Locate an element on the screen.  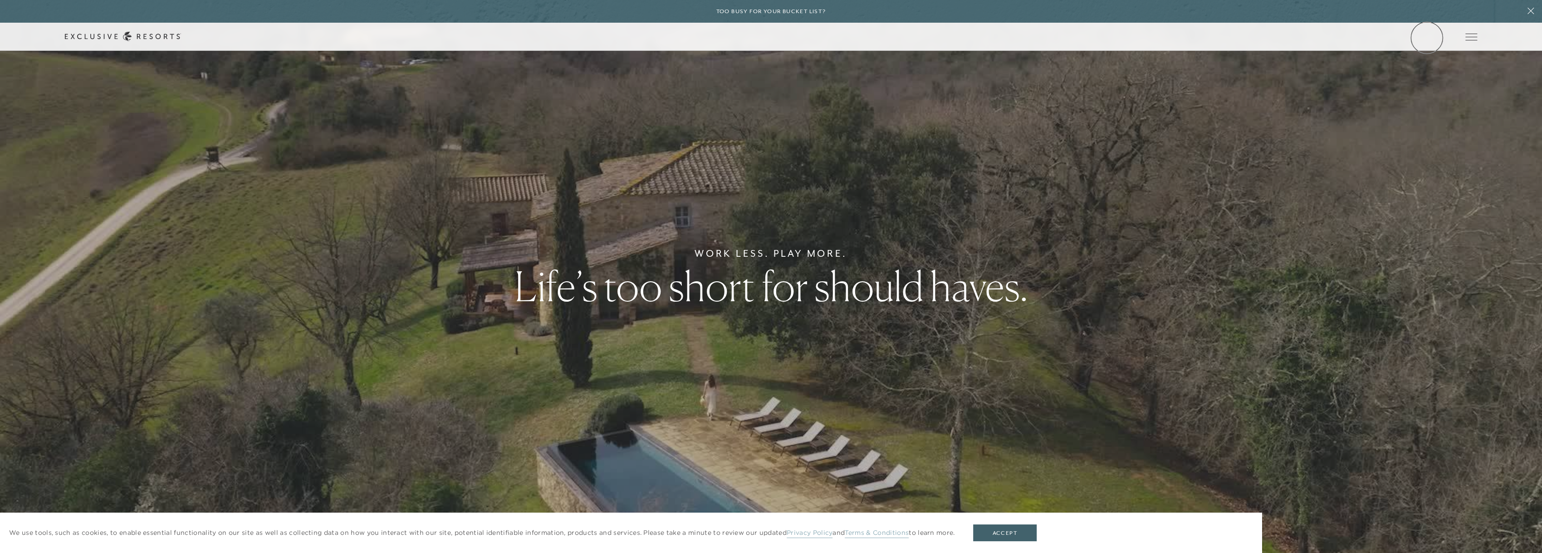
h1: Life’s too short for should haves. is located at coordinates (771, 286).